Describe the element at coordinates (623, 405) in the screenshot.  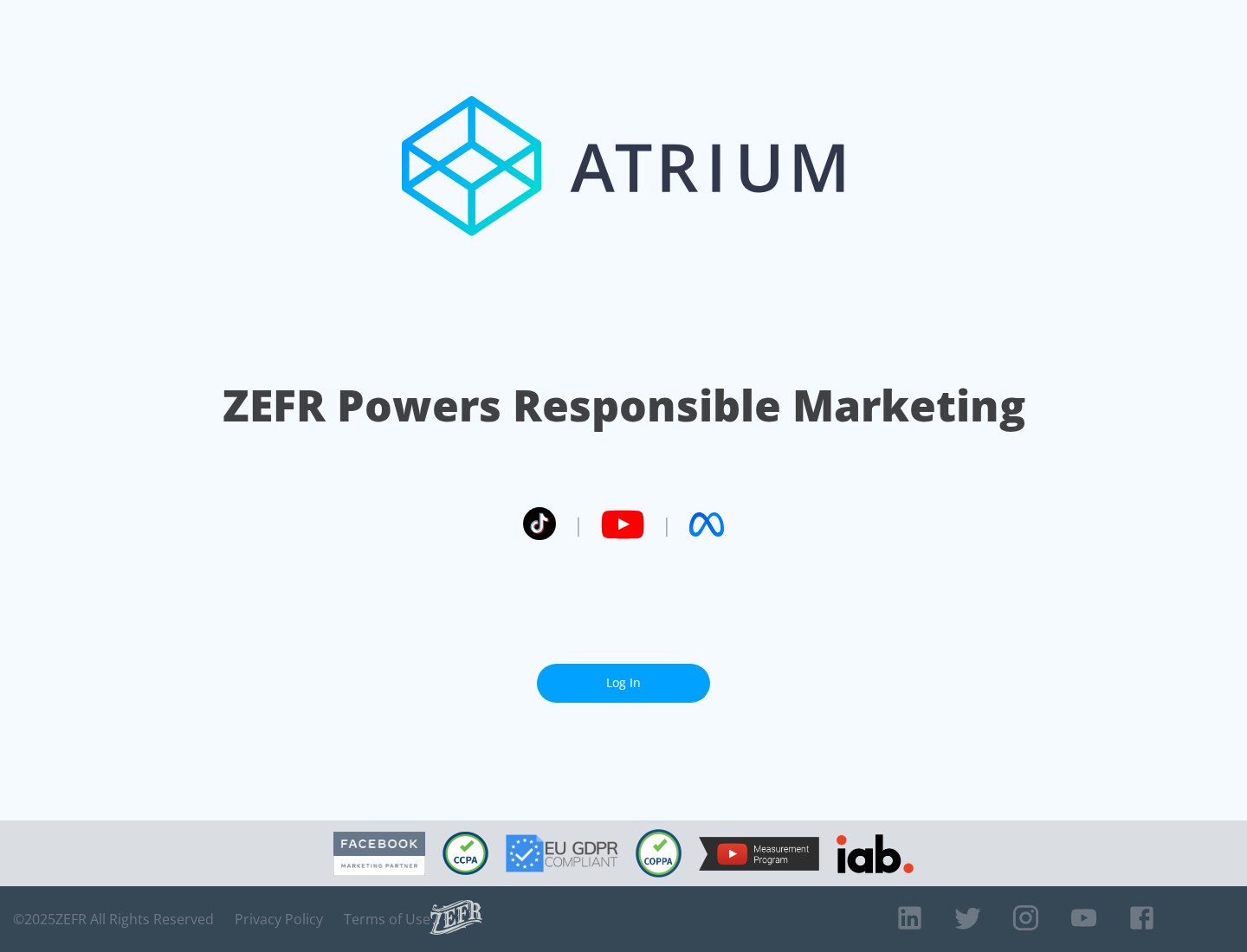
I see `h1: ZEFR Powers Responsible Marketing` at that location.